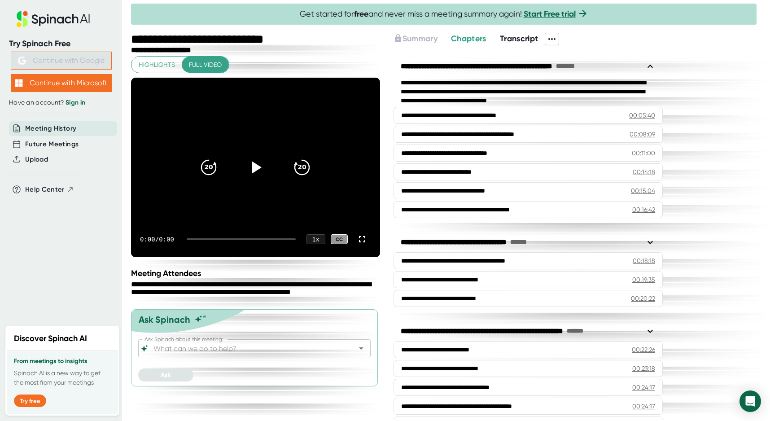 This screenshot has width=770, height=421. What do you see at coordinates (62, 378) in the screenshot?
I see `p: Spinach AI is a new way to get the most from your meetings` at bounding box center [62, 378].